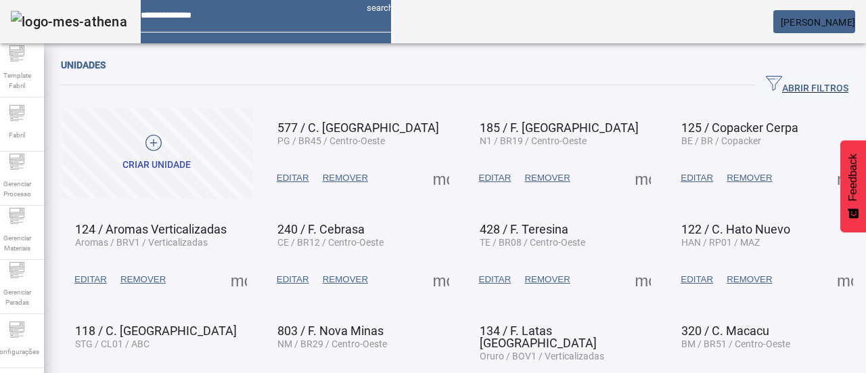 Image resolution: width=866 pixels, height=373 pixels. What do you see at coordinates (330, 330) in the screenshot?
I see `span: 803 / F. Nova Minas` at bounding box center [330, 330].